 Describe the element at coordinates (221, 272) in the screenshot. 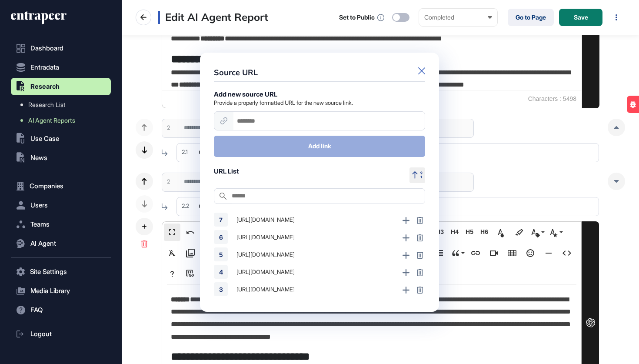

I see `div: 4` at that location.